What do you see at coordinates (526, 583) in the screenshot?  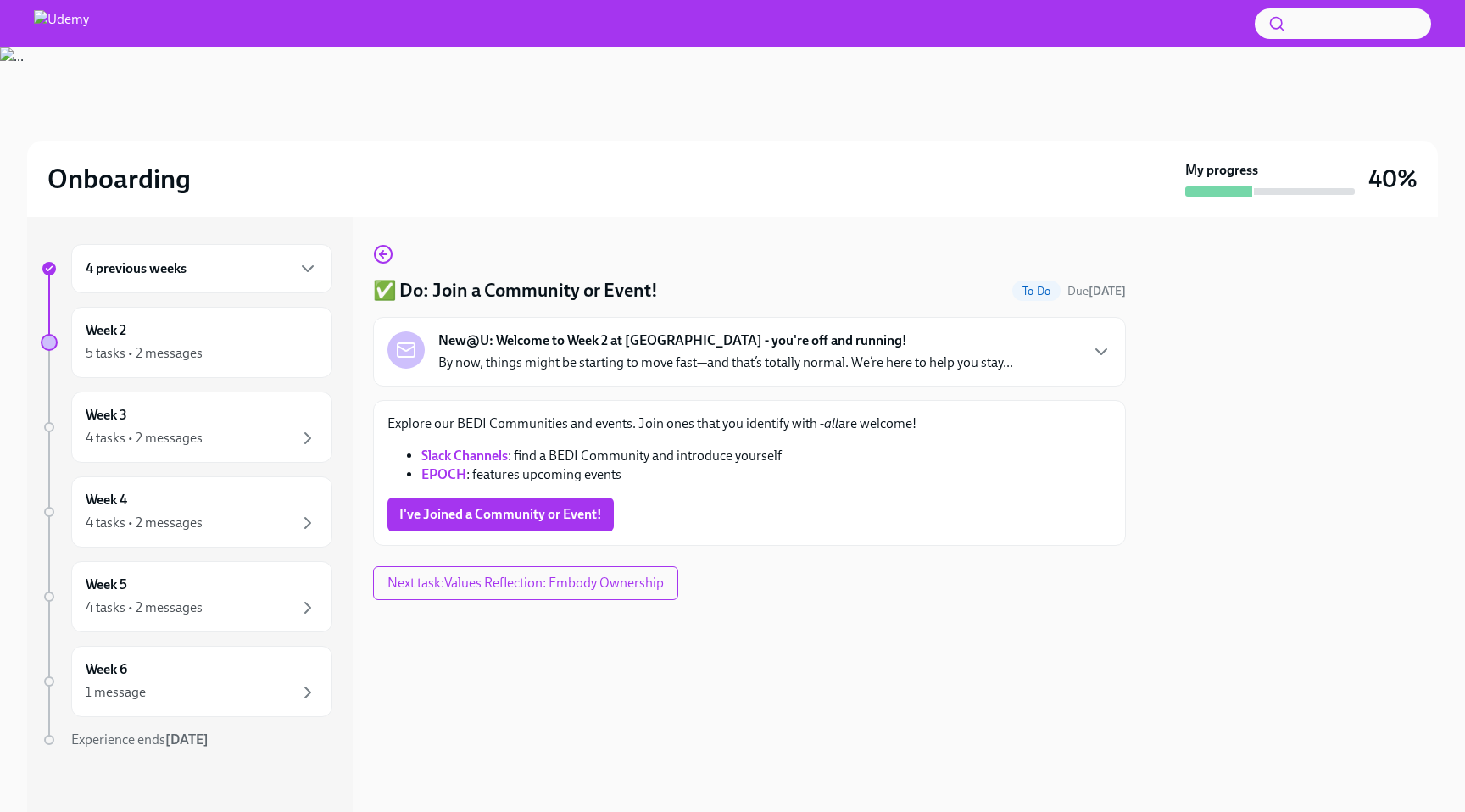 I see `a: Next task:Values Reflection: Embody Ownership` at bounding box center [526, 583].